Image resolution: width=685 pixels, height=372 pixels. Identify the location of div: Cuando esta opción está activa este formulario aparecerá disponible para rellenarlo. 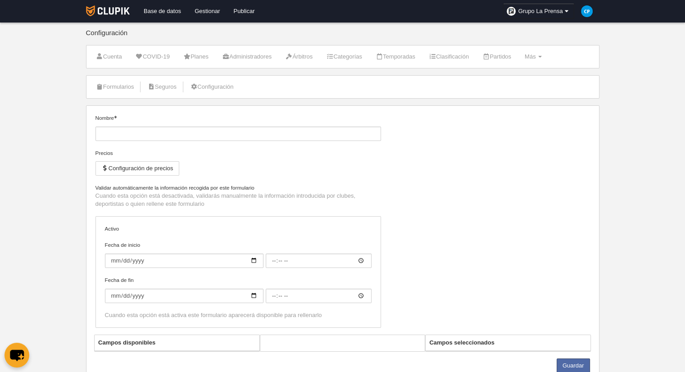
(238, 315).